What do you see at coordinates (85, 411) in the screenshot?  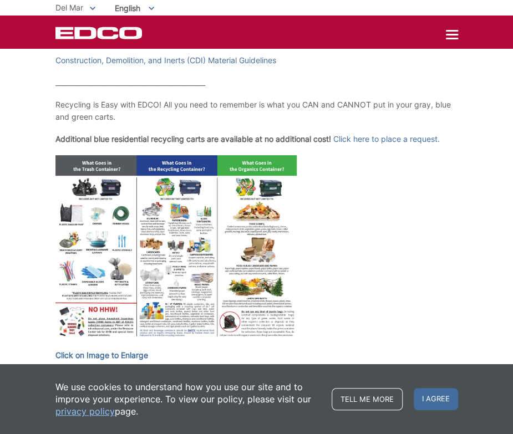 I see `a: privacy policy` at bounding box center [85, 411].